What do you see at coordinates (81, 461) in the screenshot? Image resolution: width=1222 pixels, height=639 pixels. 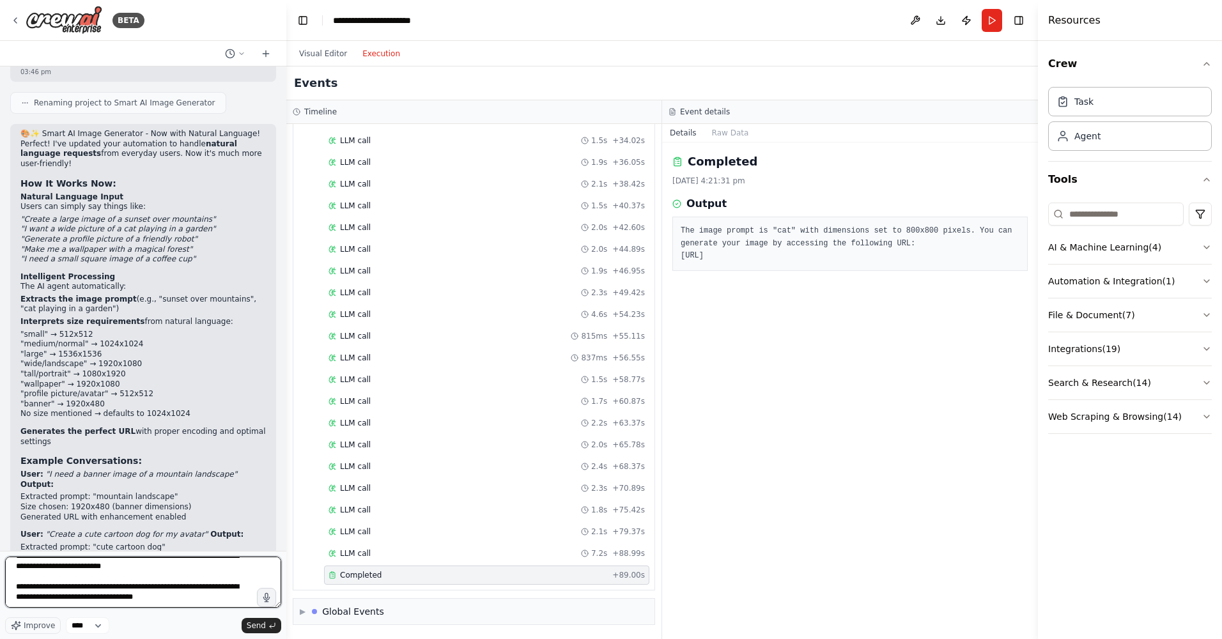 I see `strong: Example Conversations:` at bounding box center [81, 461].